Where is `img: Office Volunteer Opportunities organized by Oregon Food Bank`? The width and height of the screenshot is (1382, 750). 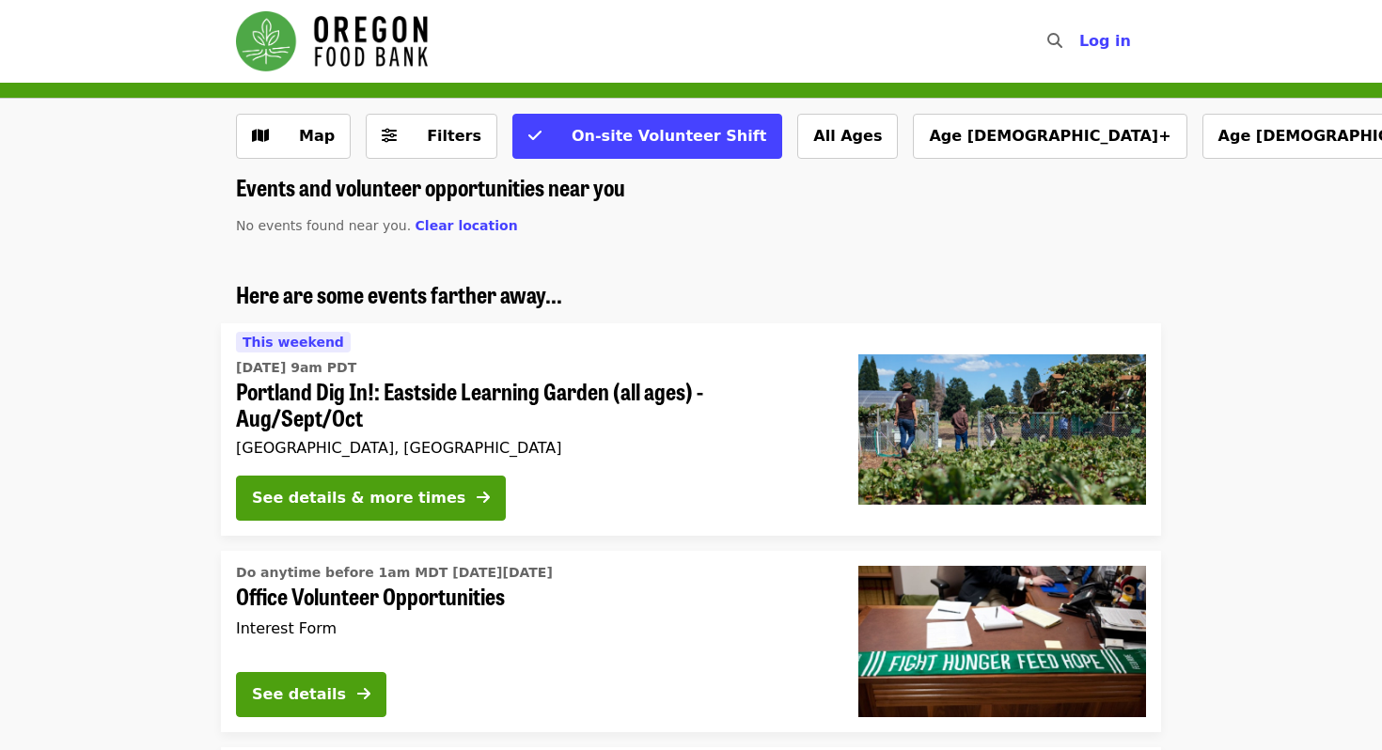
img: Office Volunteer Opportunities organized by Oregon Food Bank is located at coordinates (1002, 641).